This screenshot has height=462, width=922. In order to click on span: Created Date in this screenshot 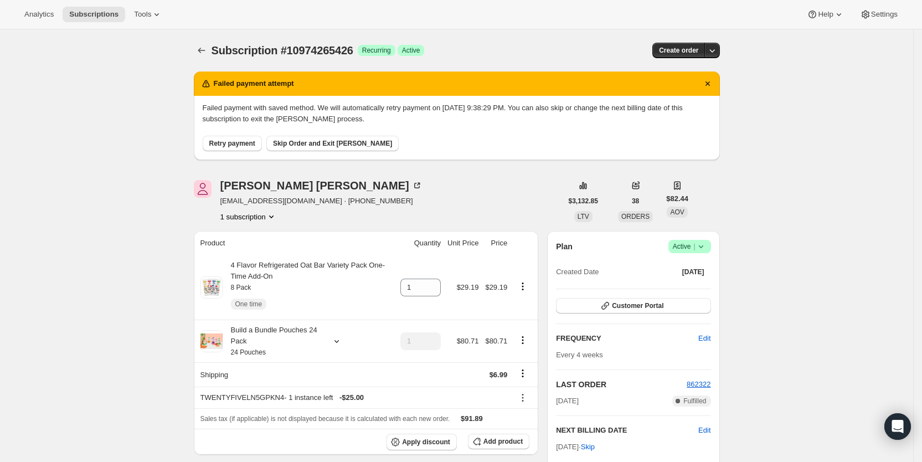, I will do `click(577, 272)`.